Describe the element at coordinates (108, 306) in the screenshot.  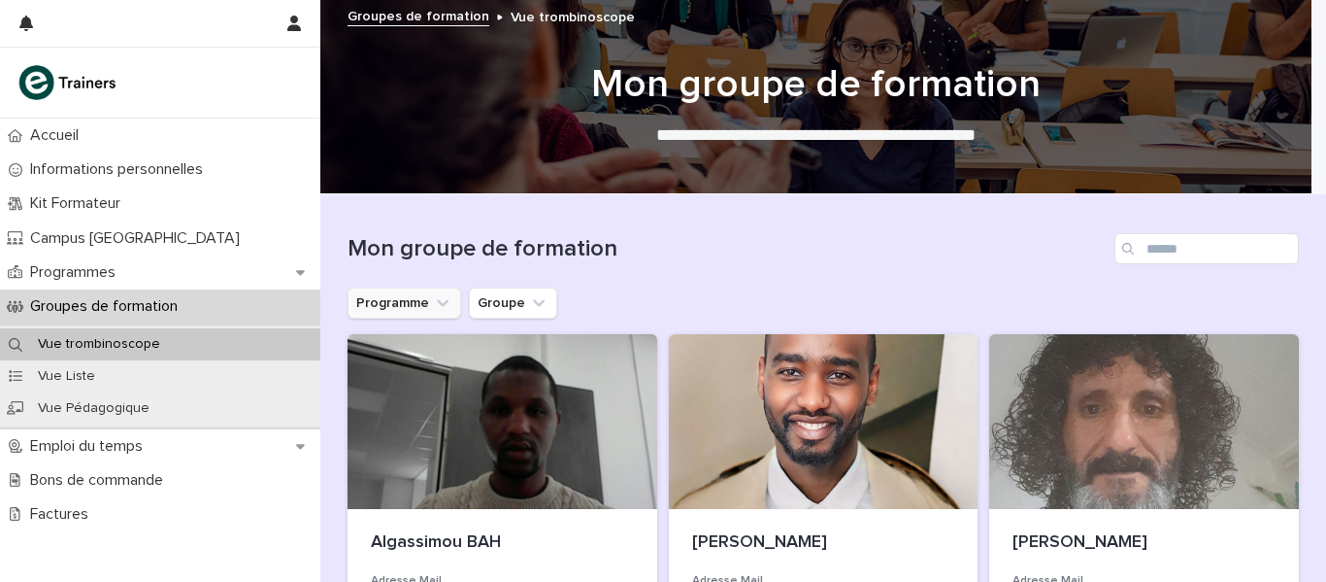
I see `p: Groupes de formation` at that location.